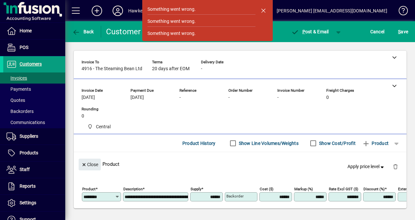  I want to click on a: Invoices, so click(34, 78).